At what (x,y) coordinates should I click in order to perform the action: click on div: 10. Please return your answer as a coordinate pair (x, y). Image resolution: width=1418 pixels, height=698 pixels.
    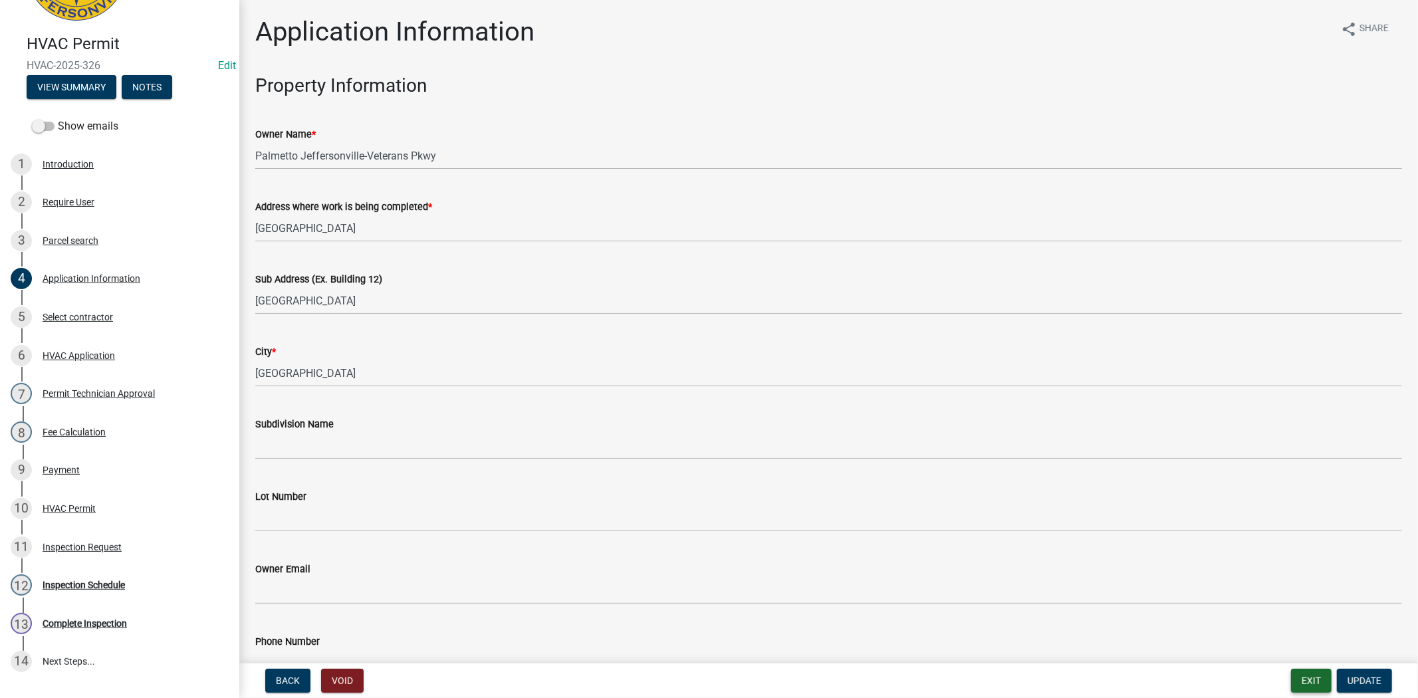
    Looking at the image, I should click on (21, 508).